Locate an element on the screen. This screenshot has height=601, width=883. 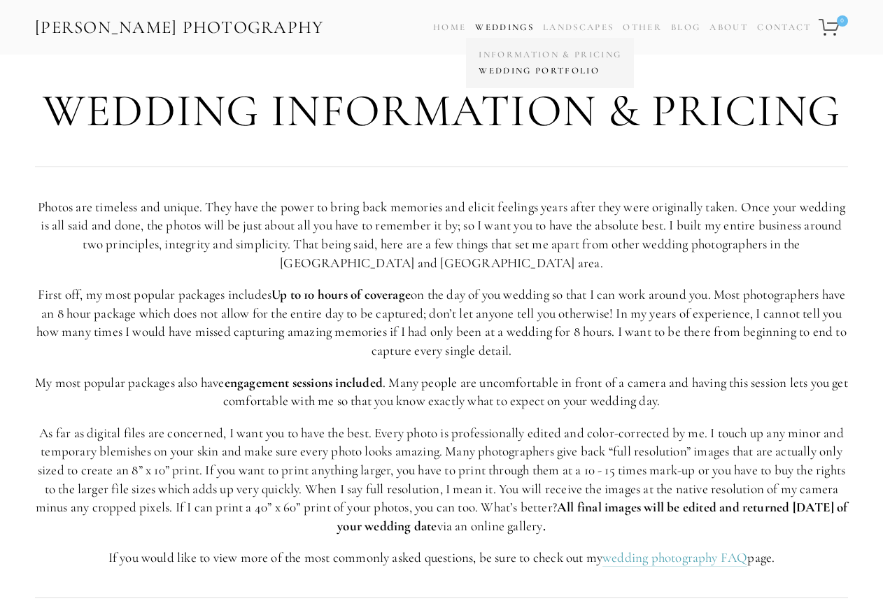
a: Information & Pricing is located at coordinates (550, 55).